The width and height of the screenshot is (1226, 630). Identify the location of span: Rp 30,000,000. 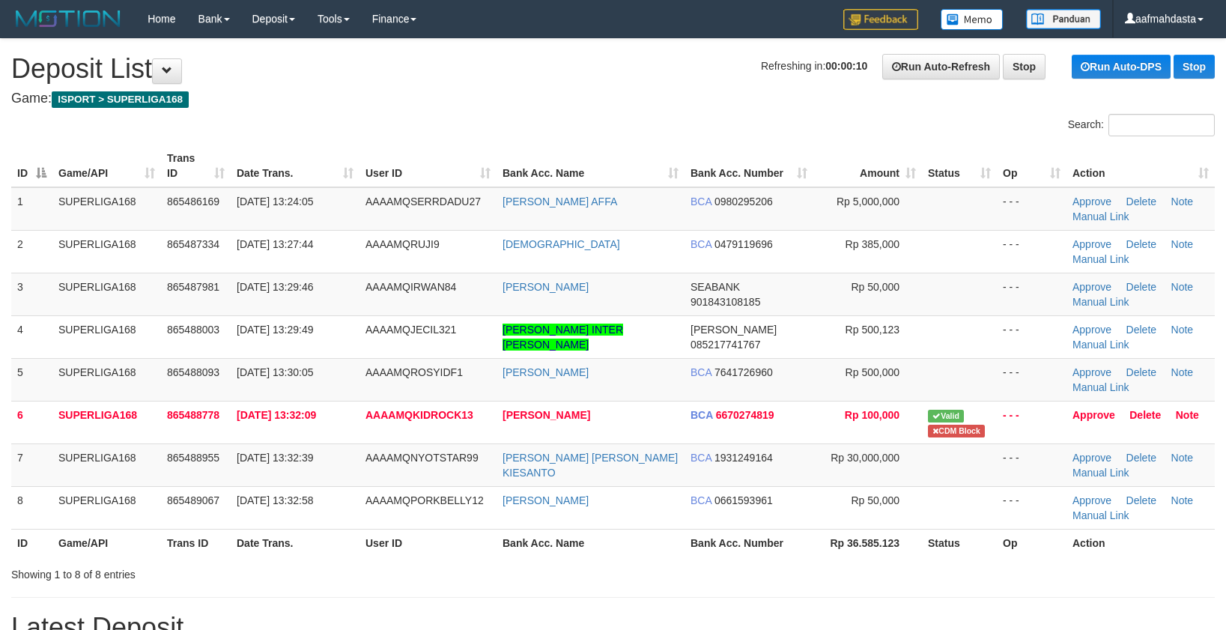
(865, 458).